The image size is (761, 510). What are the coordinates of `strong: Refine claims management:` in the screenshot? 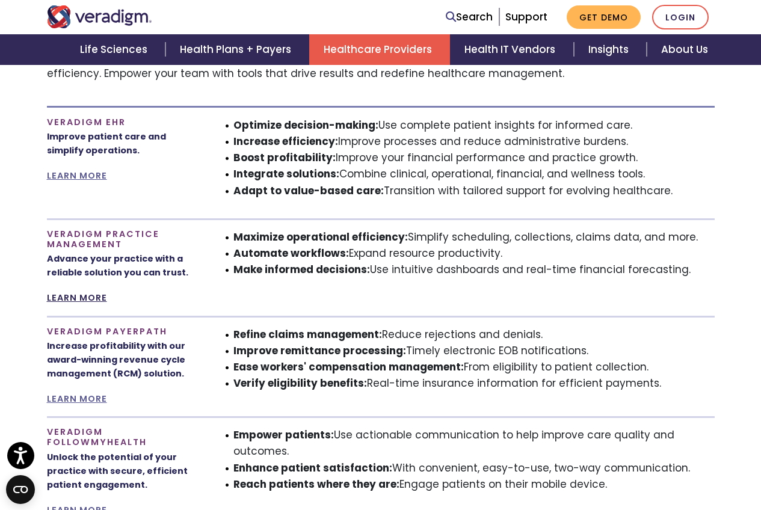 It's located at (307, 334).